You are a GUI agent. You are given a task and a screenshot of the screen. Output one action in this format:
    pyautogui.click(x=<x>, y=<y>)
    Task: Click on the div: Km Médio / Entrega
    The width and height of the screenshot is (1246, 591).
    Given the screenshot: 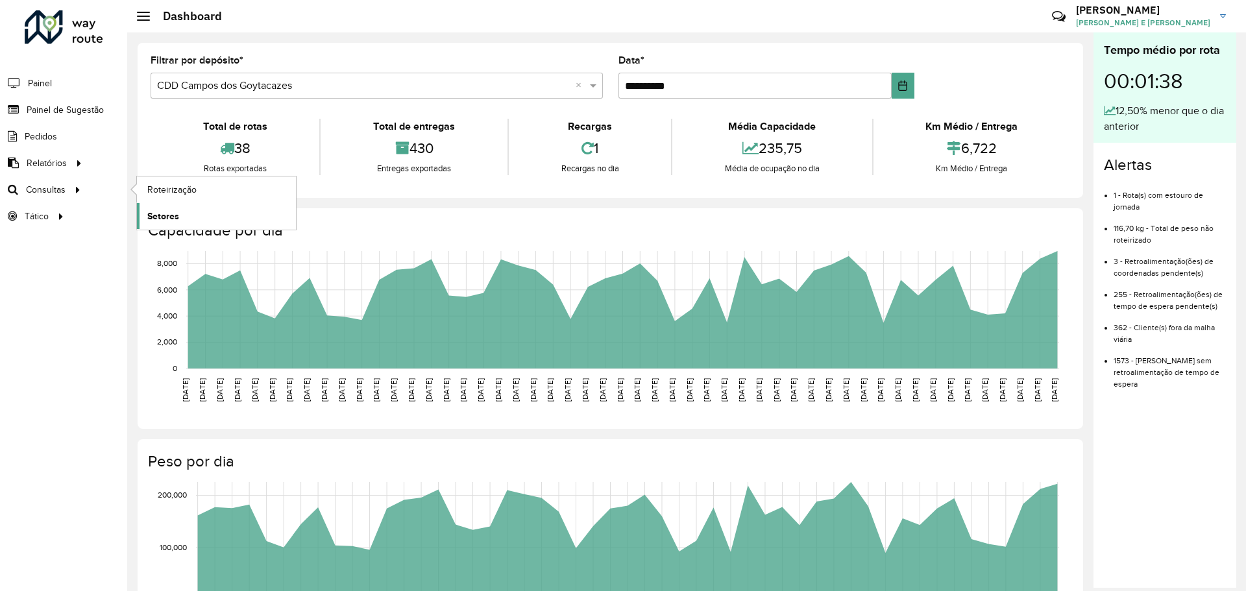 What is the action you would take?
    pyautogui.click(x=971, y=169)
    